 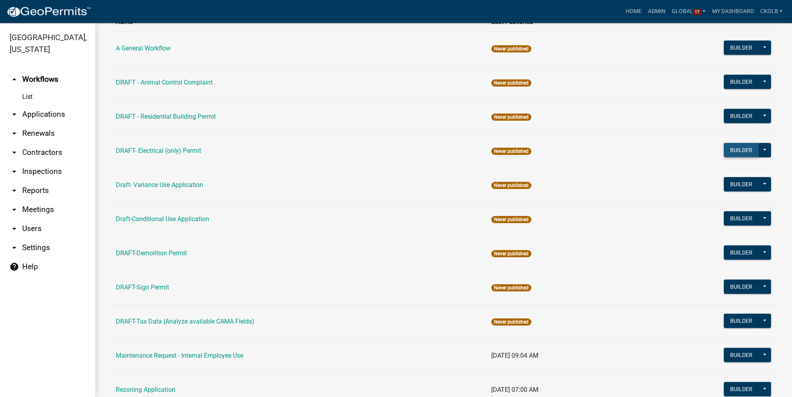 What do you see at coordinates (657, 12) in the screenshot?
I see `a: Admin` at bounding box center [657, 12].